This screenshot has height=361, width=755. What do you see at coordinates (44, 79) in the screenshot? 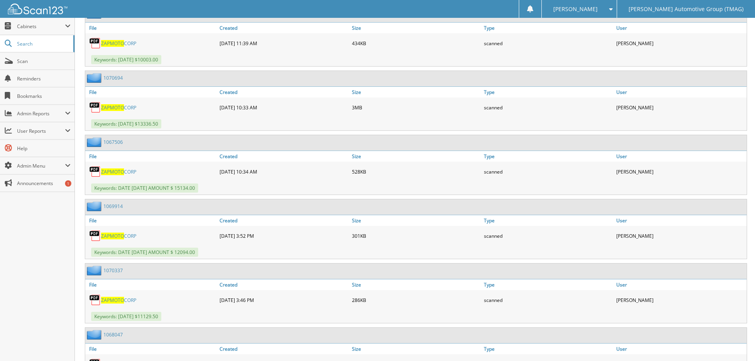
I see `span: Reminders` at bounding box center [44, 79].